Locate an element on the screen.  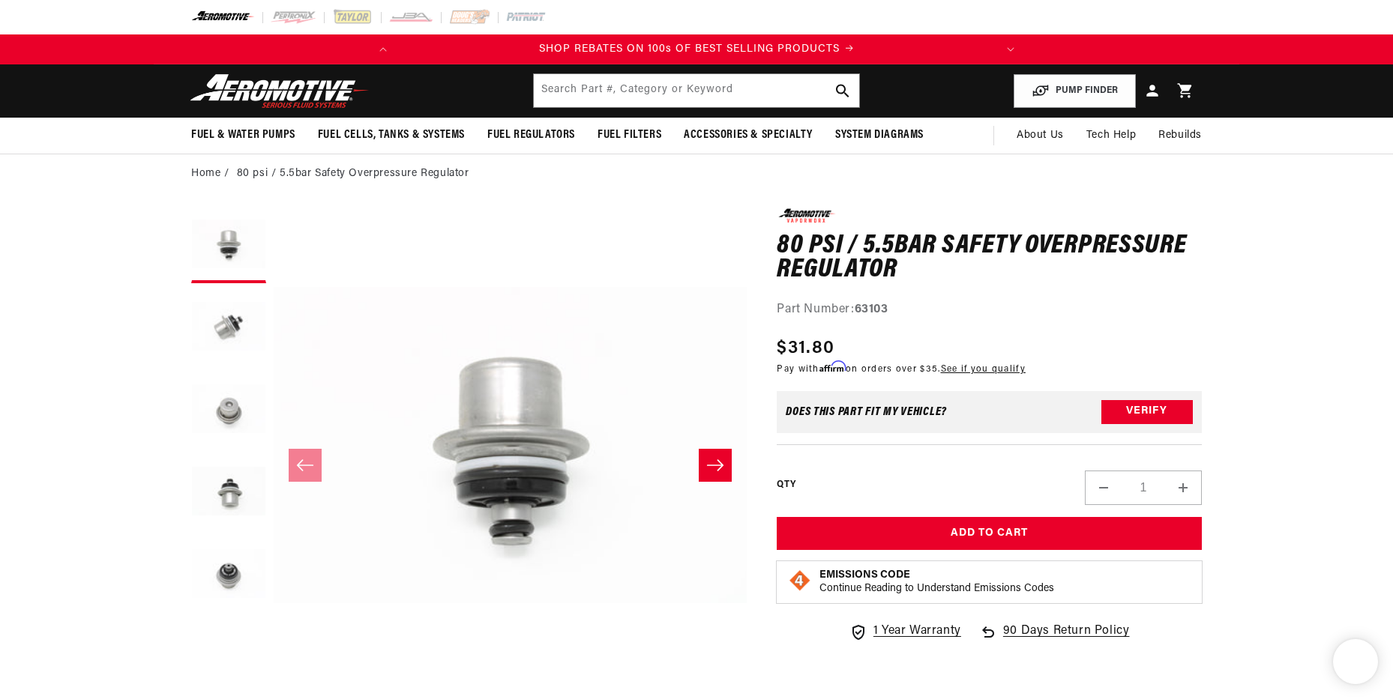
button: Slide right is located at coordinates (715, 465).